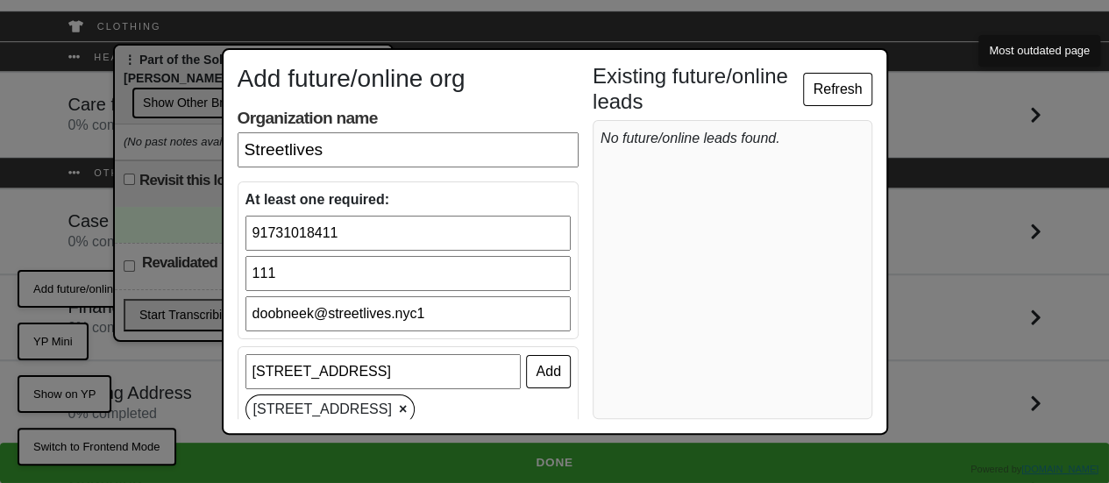 This screenshot has height=483, width=1109. Describe the element at coordinates (408, 274) in the screenshot. I see `input: Website (https://example.org)` at that location.